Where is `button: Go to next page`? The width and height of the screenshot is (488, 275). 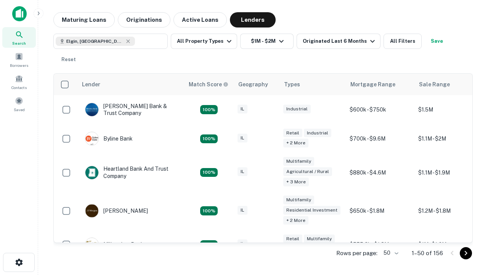 button: Go to next page is located at coordinates (466, 253).